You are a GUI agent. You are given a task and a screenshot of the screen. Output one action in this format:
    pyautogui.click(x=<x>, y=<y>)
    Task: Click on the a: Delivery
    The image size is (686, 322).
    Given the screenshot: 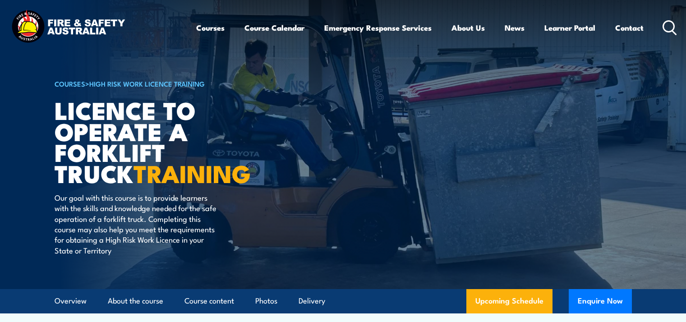 What is the action you would take?
    pyautogui.click(x=312, y=301)
    